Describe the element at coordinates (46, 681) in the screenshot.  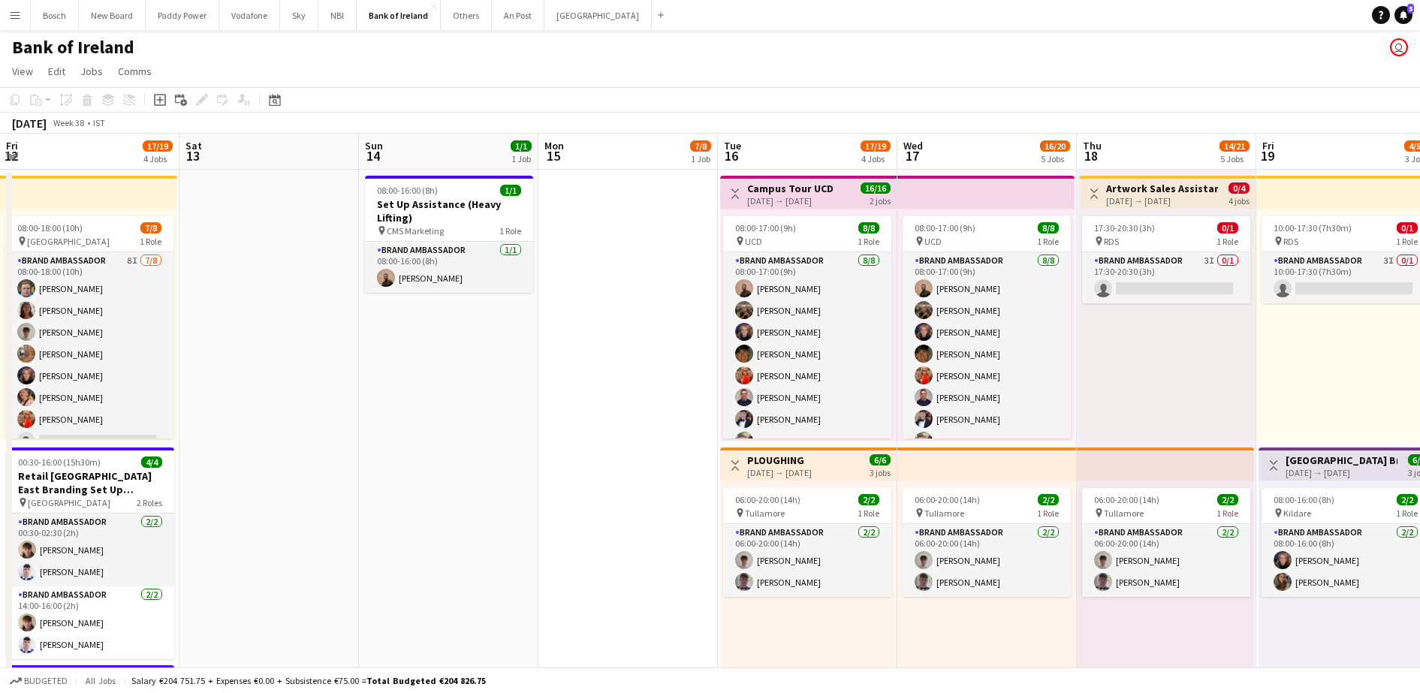
I see `span: Budgeted` at that location.